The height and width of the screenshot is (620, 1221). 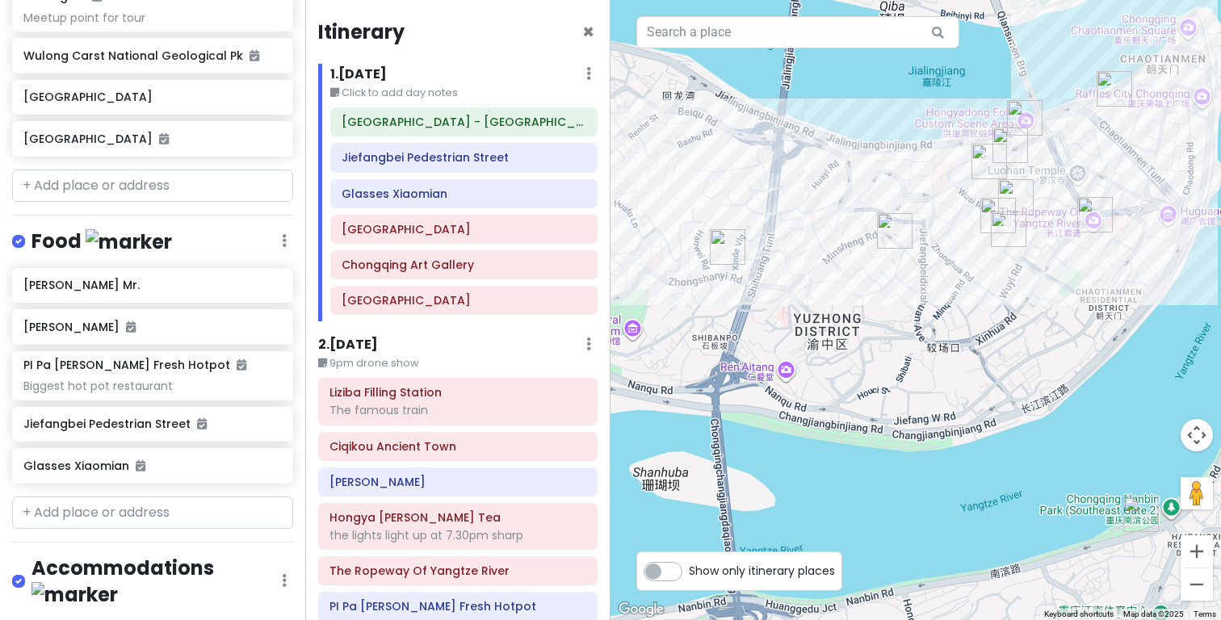 What do you see at coordinates (152, 18) in the screenshot?
I see `div: Meetup point for tour` at bounding box center [152, 18].